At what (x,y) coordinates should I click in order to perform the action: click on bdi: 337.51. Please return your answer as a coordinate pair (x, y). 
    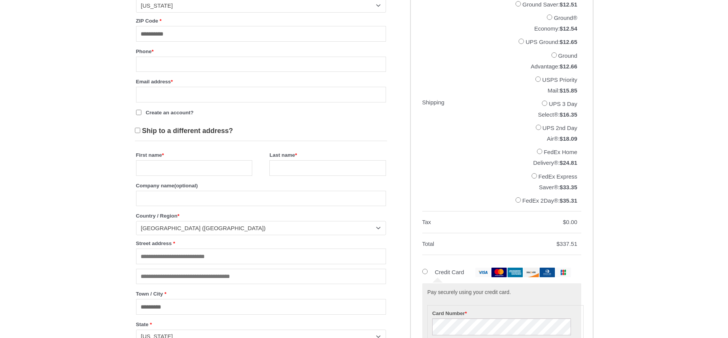
    Looking at the image, I should click on (567, 243).